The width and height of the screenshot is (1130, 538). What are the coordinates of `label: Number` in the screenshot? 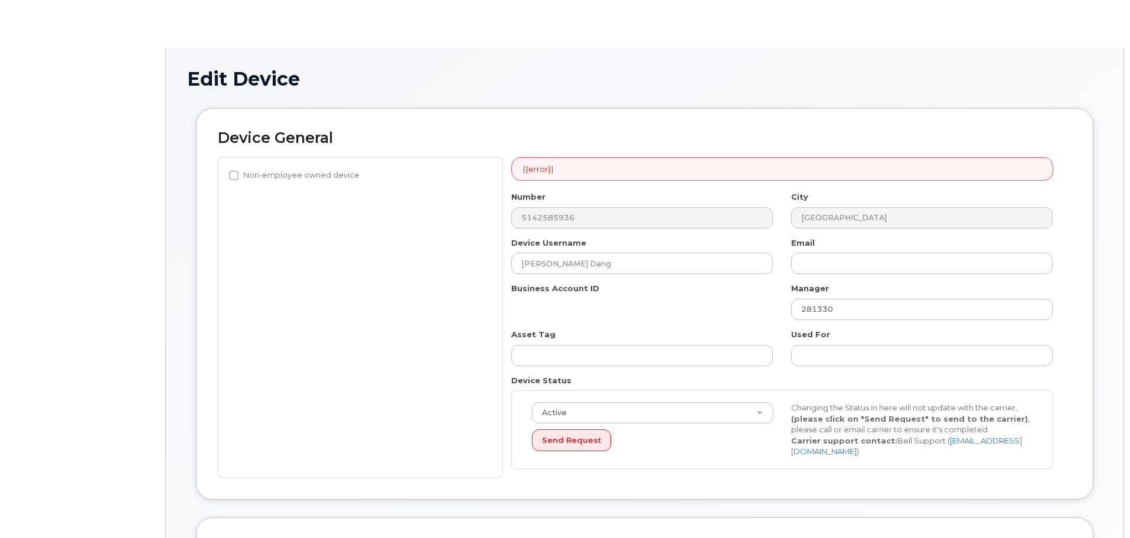 It's located at (528, 197).